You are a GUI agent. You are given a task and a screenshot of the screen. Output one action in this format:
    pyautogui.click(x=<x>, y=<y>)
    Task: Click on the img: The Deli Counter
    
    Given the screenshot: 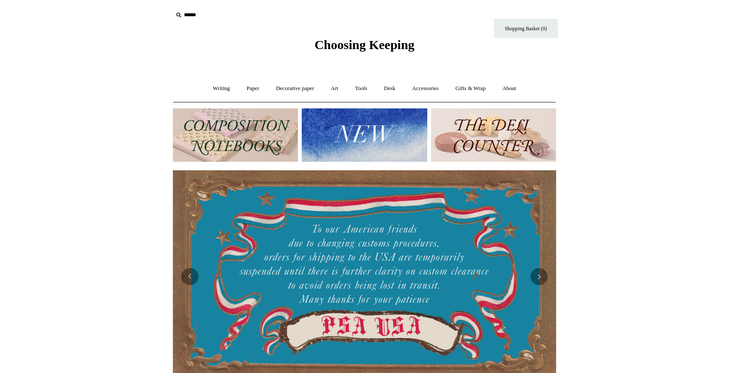 What is the action you would take?
    pyautogui.click(x=494, y=135)
    